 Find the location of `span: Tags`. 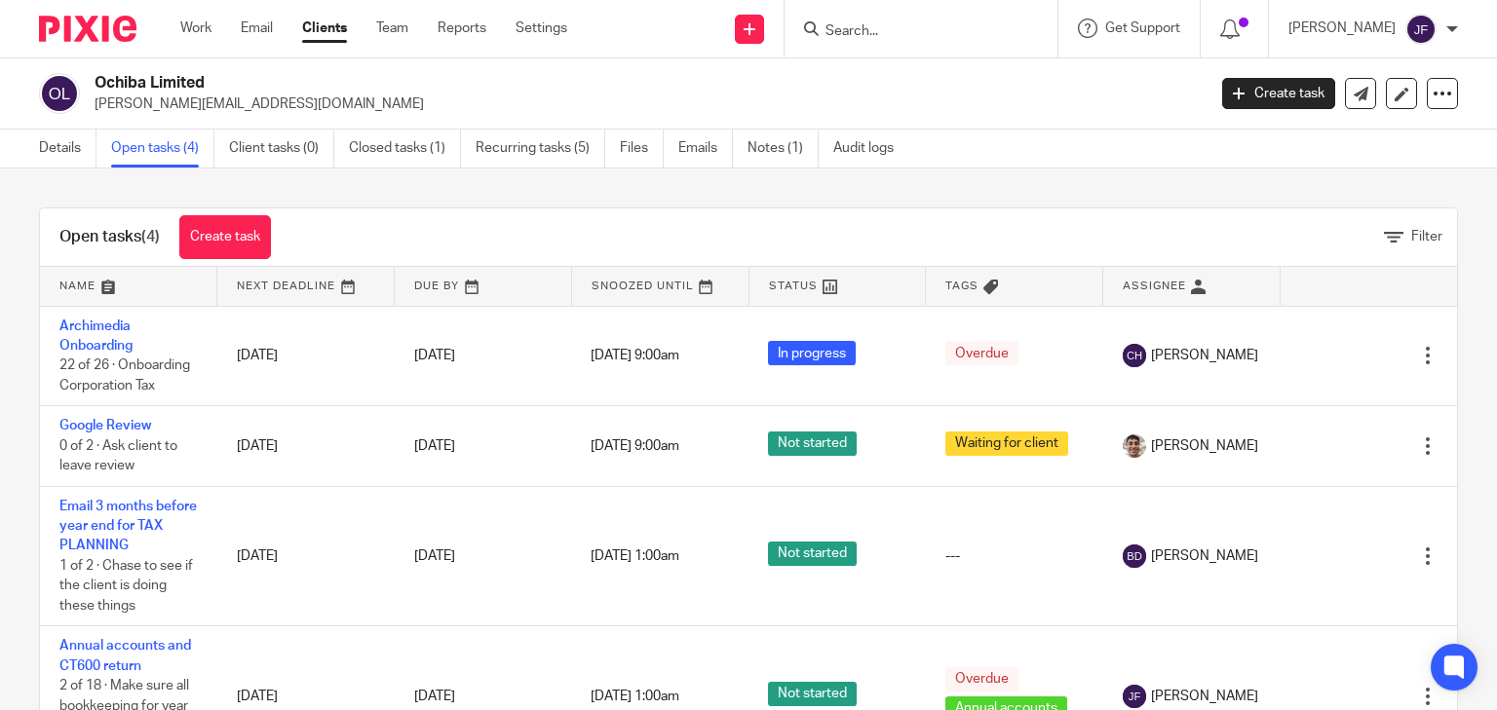

span: Tags is located at coordinates (962, 286).